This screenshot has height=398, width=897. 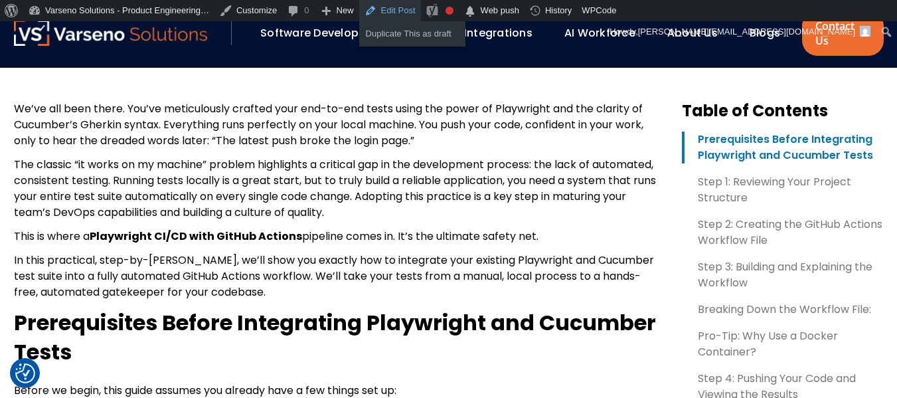 I want to click on strong: Playwright CI/CD with GitHub Actions, so click(x=196, y=236).